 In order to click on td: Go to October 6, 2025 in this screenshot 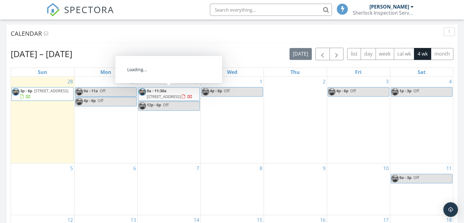, I will do `click(105, 188)`.